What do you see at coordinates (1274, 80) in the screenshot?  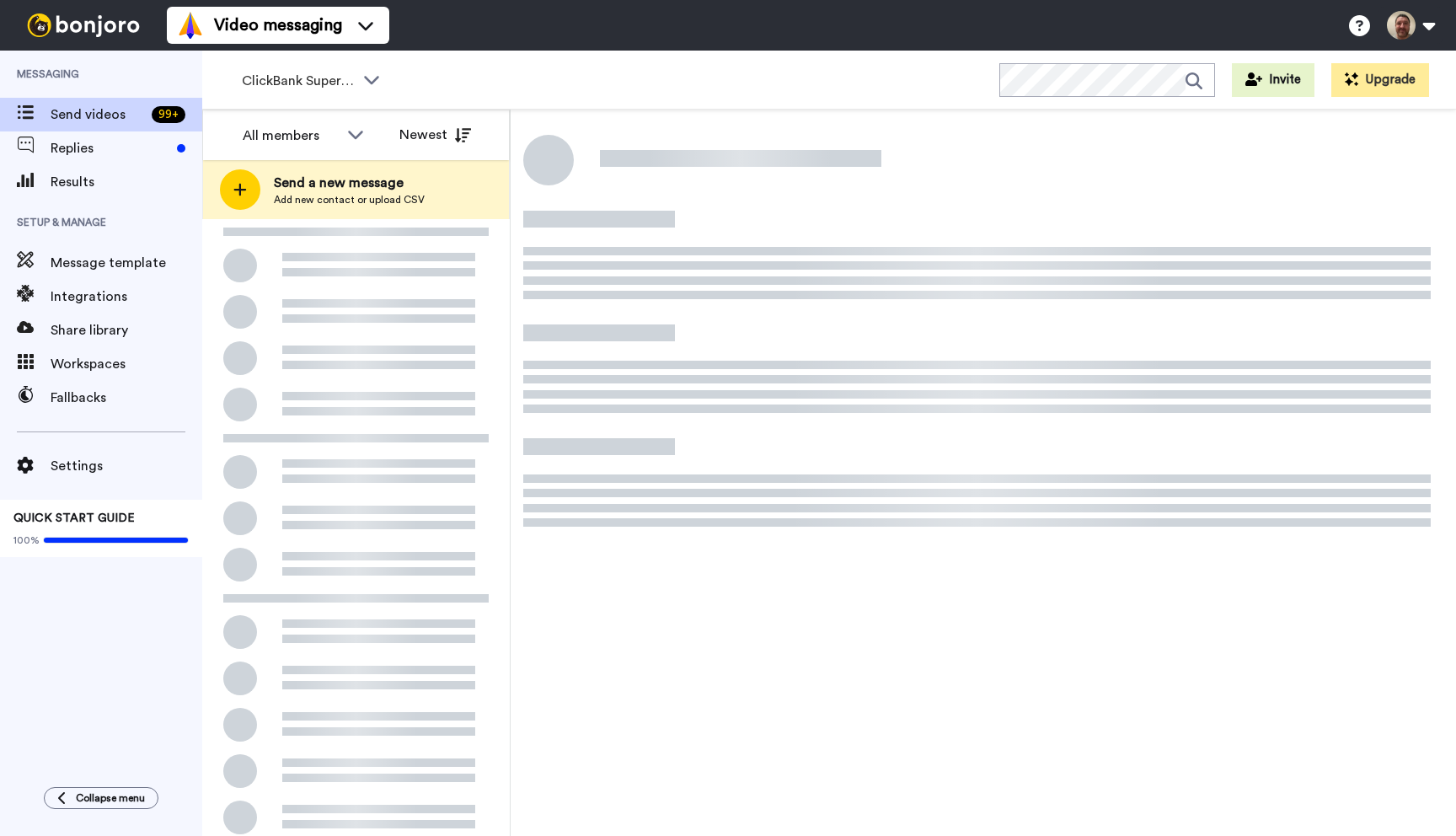 I see `button: Invite` at bounding box center [1274, 80].